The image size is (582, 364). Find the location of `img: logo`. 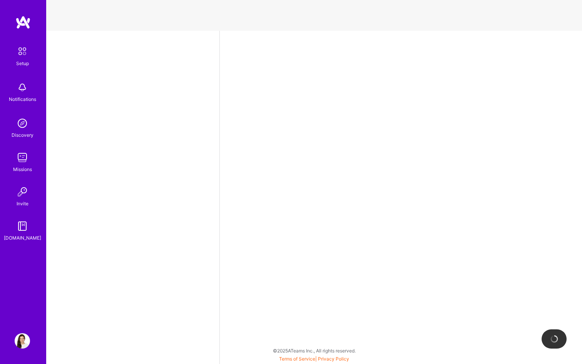

img: logo is located at coordinates (23, 22).